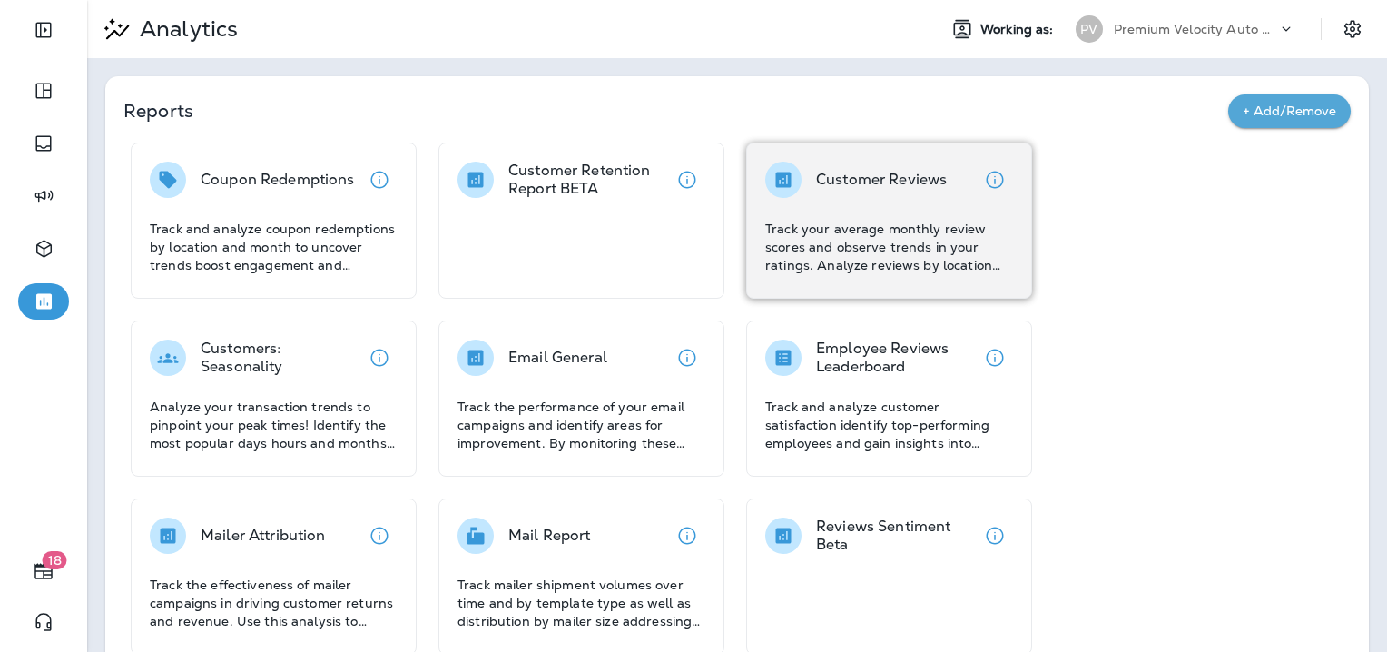 The height and width of the screenshot is (652, 1387). I want to click on span: Working as:, so click(1018, 29).